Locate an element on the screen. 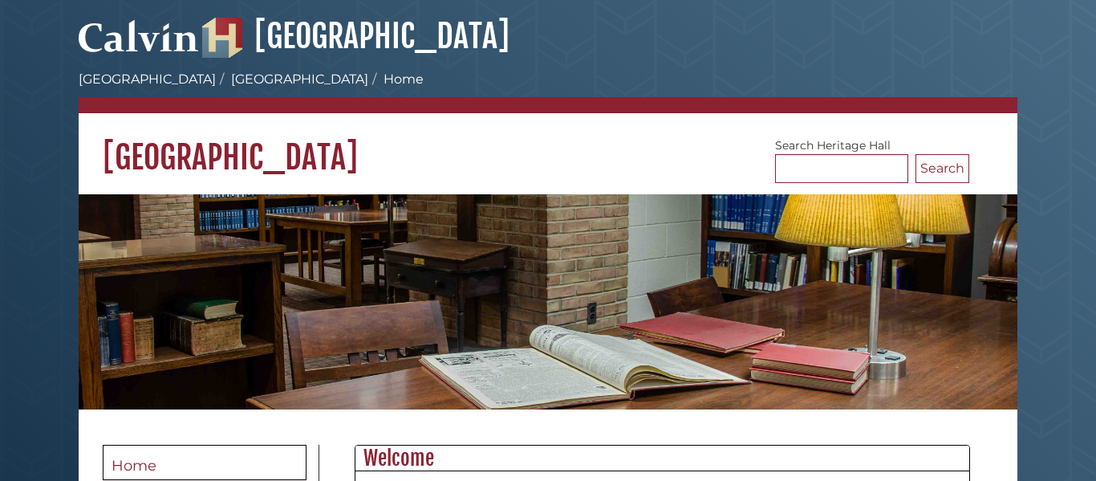  nav: breadcrumb is located at coordinates (548, 91).